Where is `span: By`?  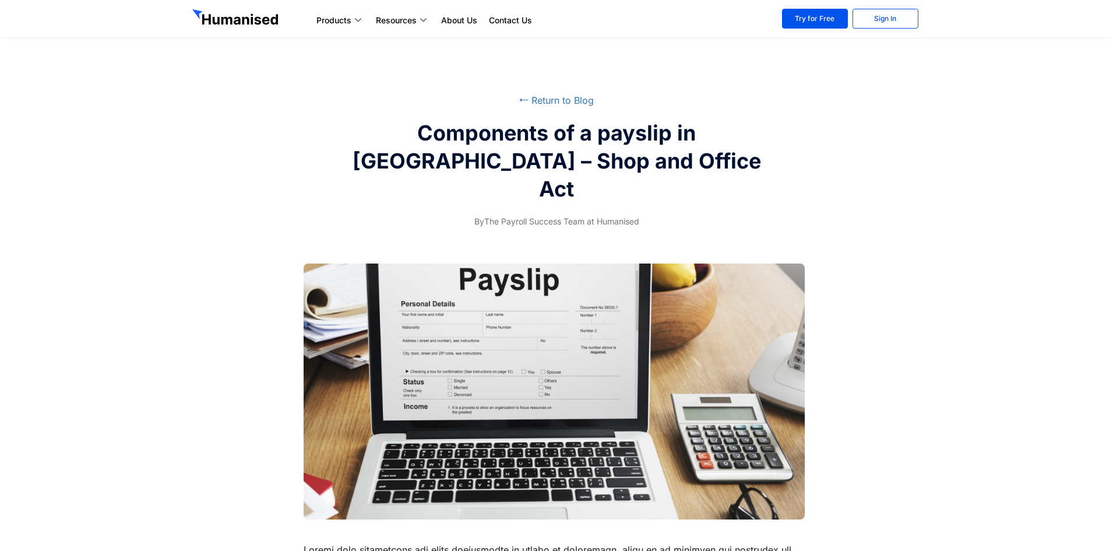
span: By is located at coordinates (479, 221).